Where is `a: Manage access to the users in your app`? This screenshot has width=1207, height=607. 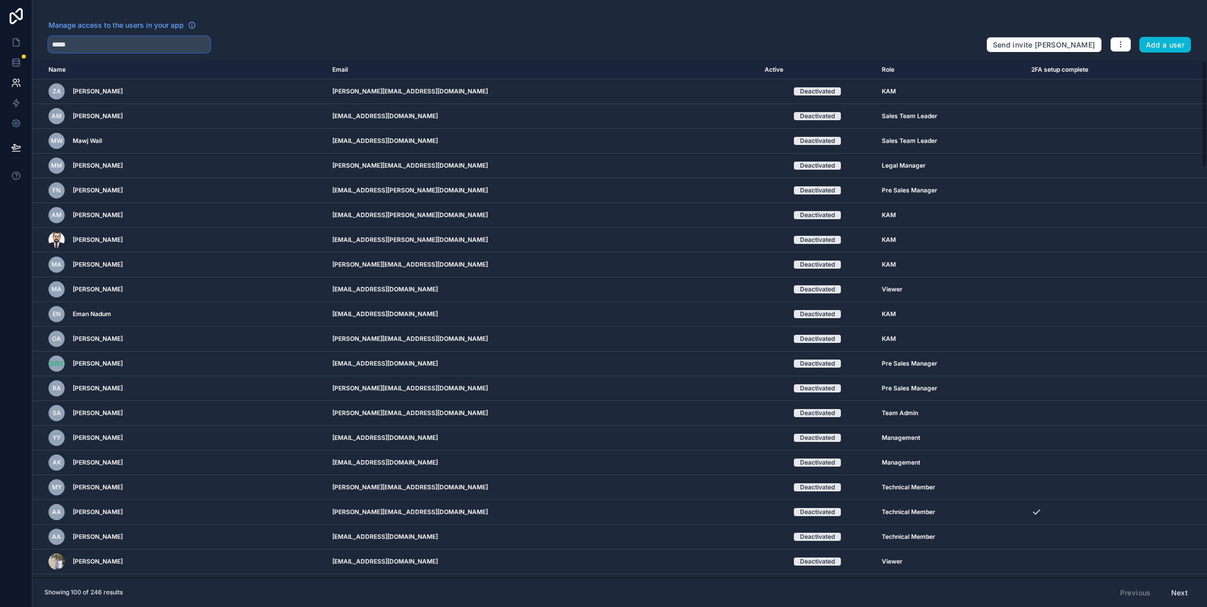
a: Manage access to the users in your app is located at coordinates (122, 25).